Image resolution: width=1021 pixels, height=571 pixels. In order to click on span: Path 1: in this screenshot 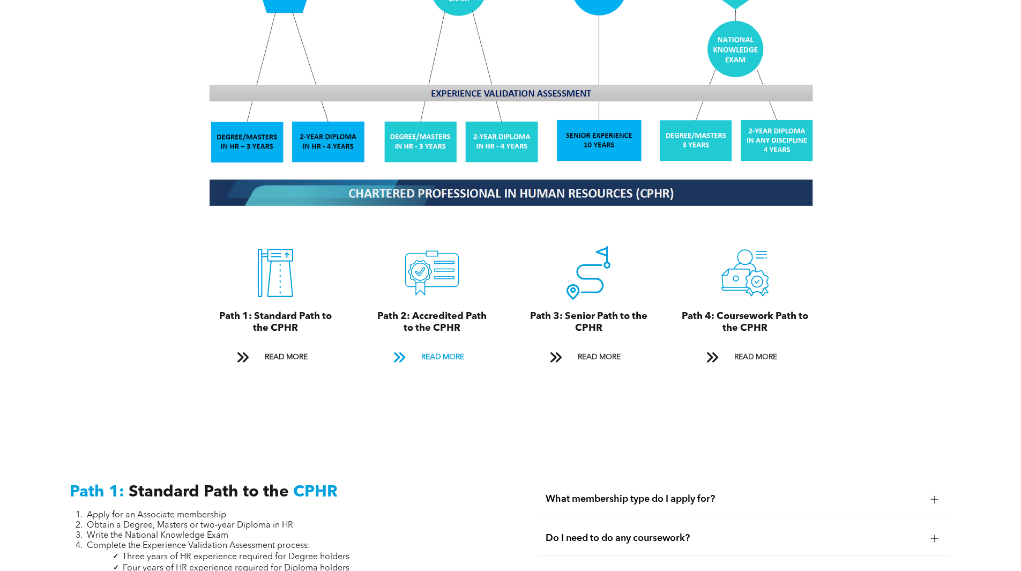, I will do `click(97, 492)`.